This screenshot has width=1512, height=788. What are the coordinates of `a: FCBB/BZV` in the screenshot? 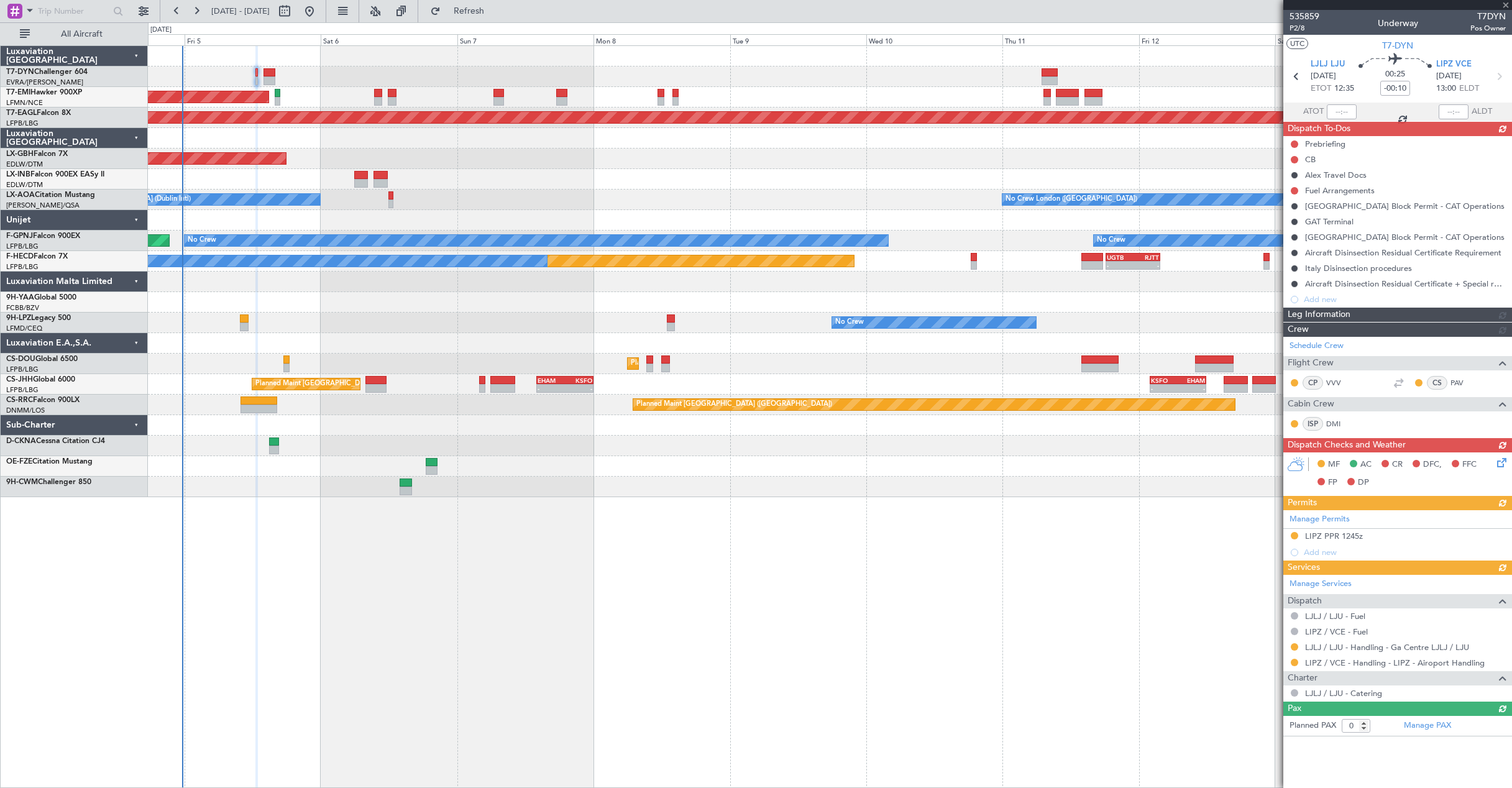 It's located at (22, 308).